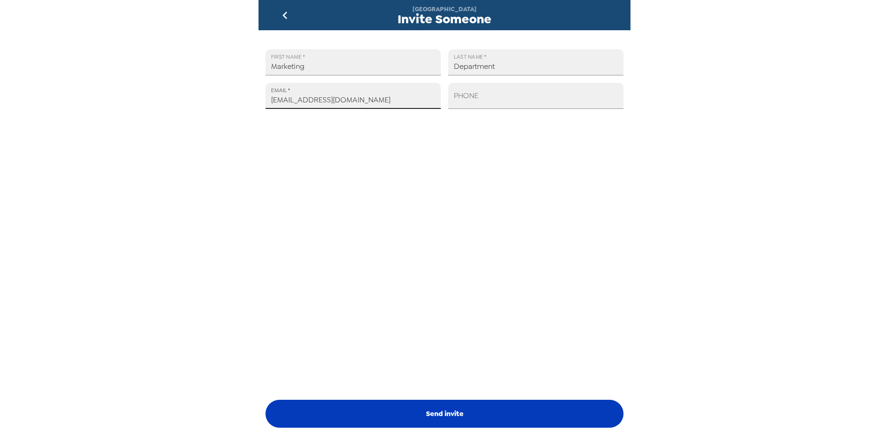 This screenshot has width=889, height=444. What do you see at coordinates (445, 19) in the screenshot?
I see `span: Invite Someone` at bounding box center [445, 19].